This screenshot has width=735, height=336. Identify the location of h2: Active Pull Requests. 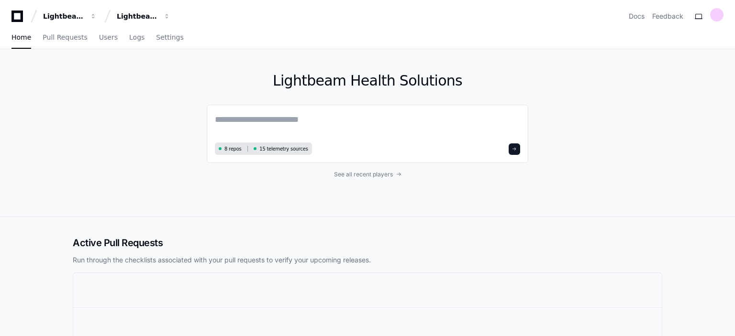
(367, 243).